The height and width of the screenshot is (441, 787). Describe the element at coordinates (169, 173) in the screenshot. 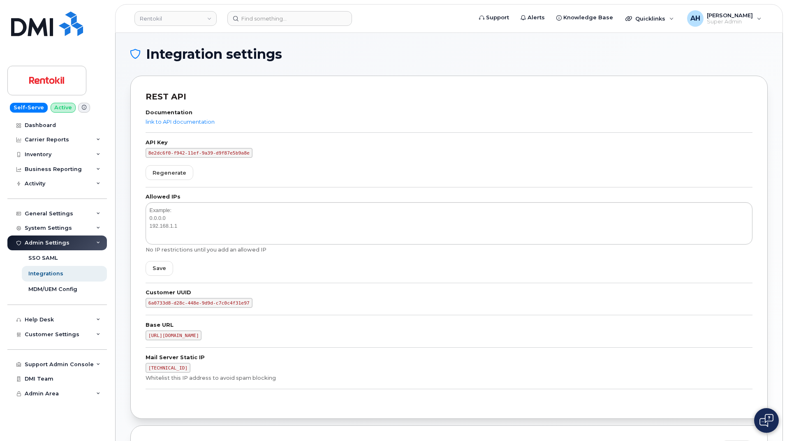

I see `button: Regenerate` at that location.